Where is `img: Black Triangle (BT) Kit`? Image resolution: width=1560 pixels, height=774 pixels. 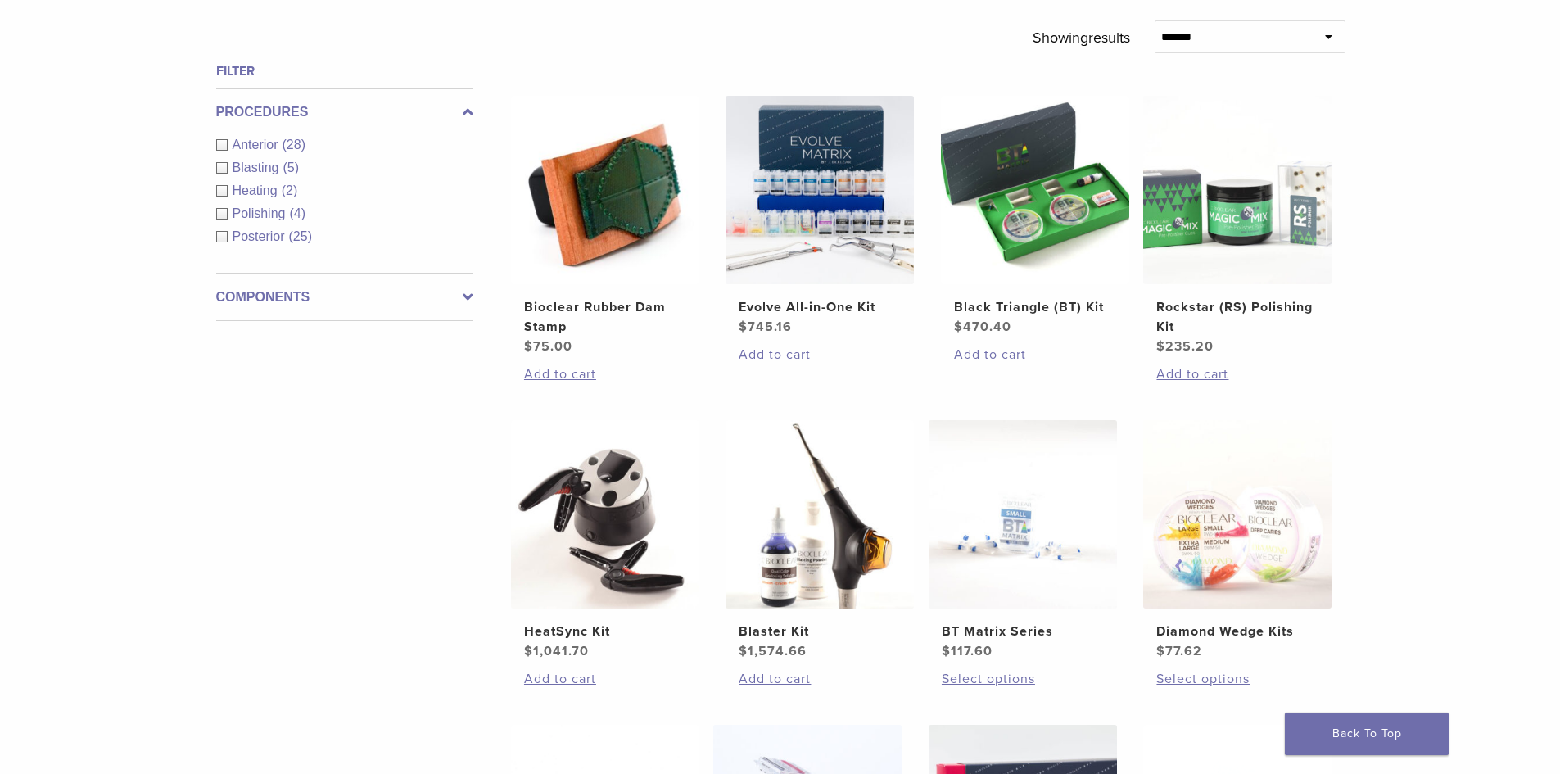 img: Black Triangle (BT) Kit is located at coordinates (1035, 190).